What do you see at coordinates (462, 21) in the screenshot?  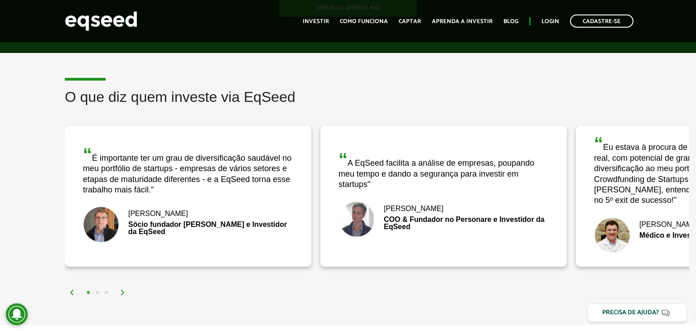 I see `a: Aprenda a investir` at bounding box center [462, 21].